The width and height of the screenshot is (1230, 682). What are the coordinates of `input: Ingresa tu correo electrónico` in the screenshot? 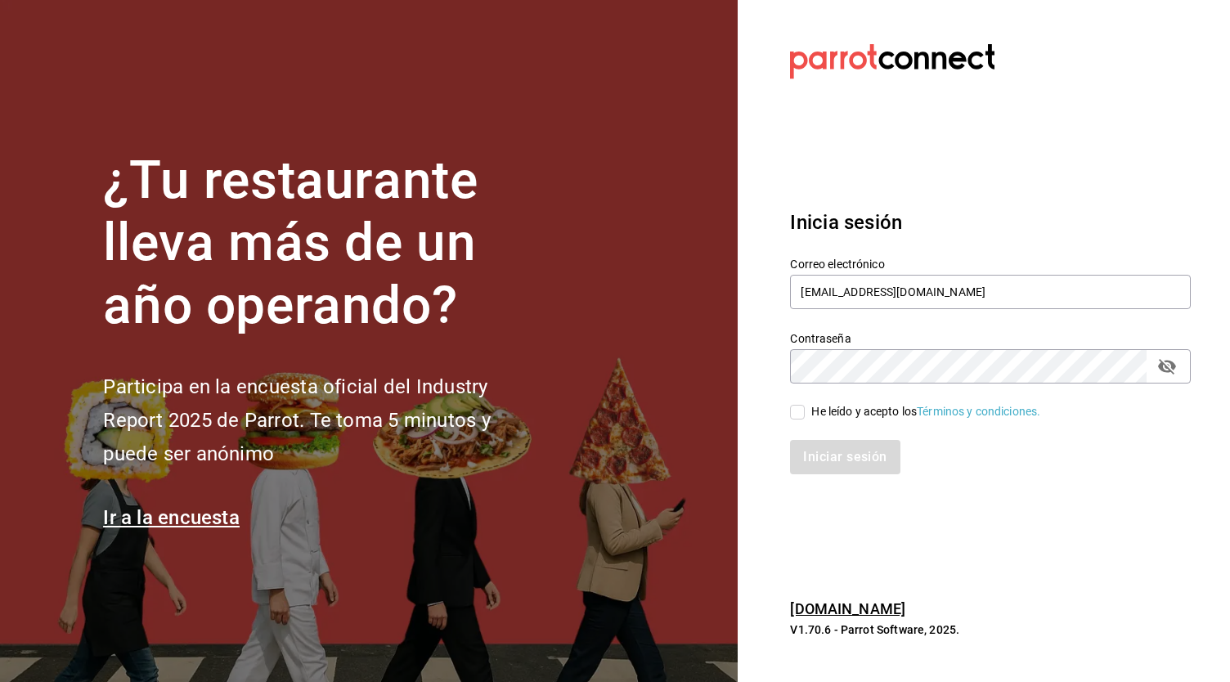 It's located at (990, 292).